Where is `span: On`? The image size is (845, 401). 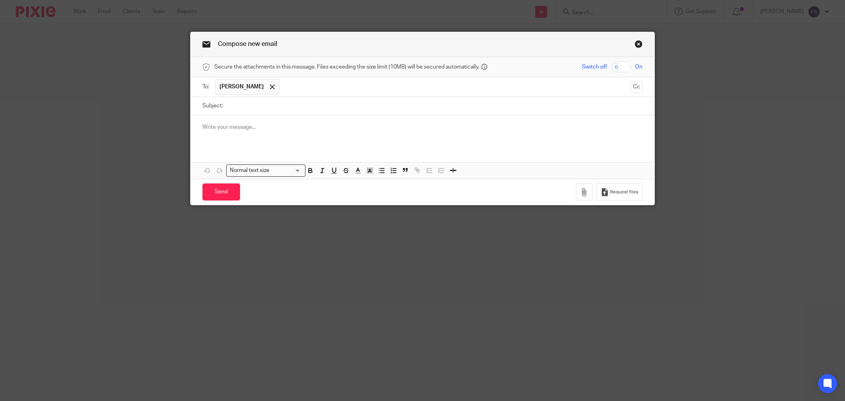
span: On is located at coordinates (639, 67).